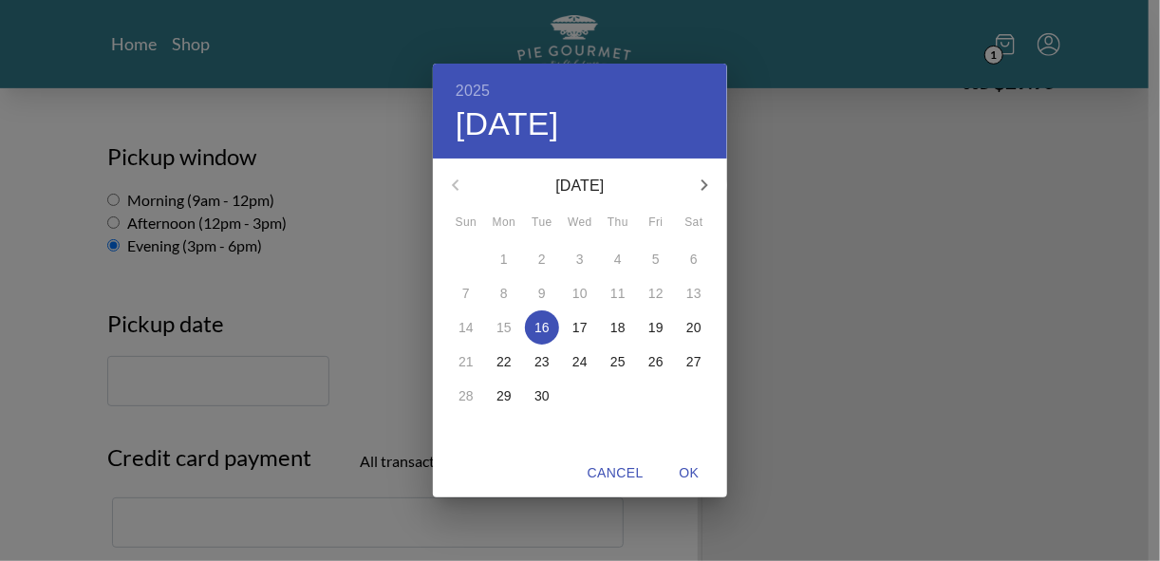 Image resolution: width=1160 pixels, height=561 pixels. Describe the element at coordinates (694, 328) in the screenshot. I see `button: 20` at that location.